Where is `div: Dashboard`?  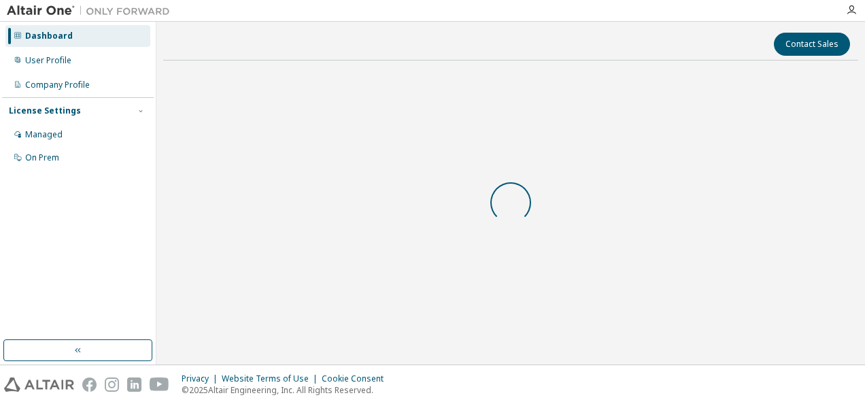
div: Dashboard is located at coordinates (49, 36).